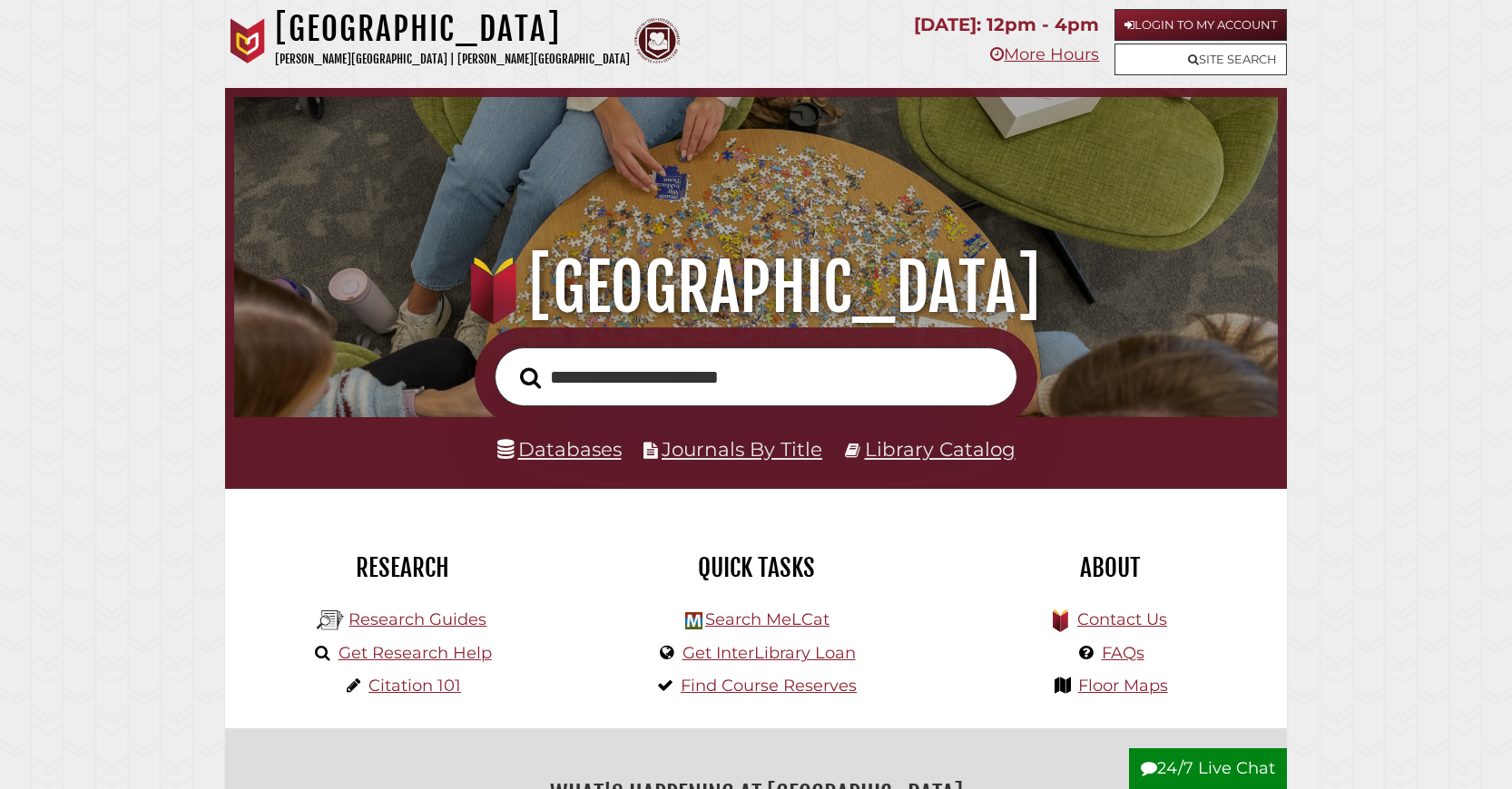 Image resolution: width=1512 pixels, height=789 pixels. Describe the element at coordinates (768, 653) in the screenshot. I see `a: Get InterLibrary Loan` at that location.